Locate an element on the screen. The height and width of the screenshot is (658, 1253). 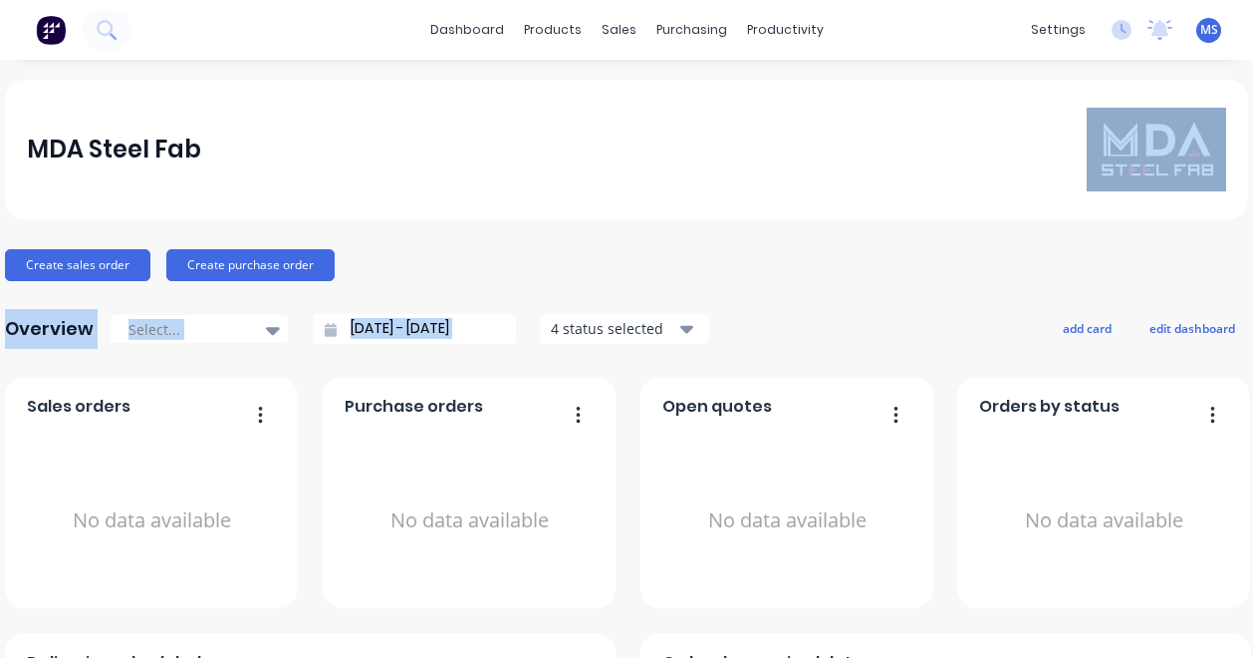
button: 4 status selected is located at coordinates (625, 329).